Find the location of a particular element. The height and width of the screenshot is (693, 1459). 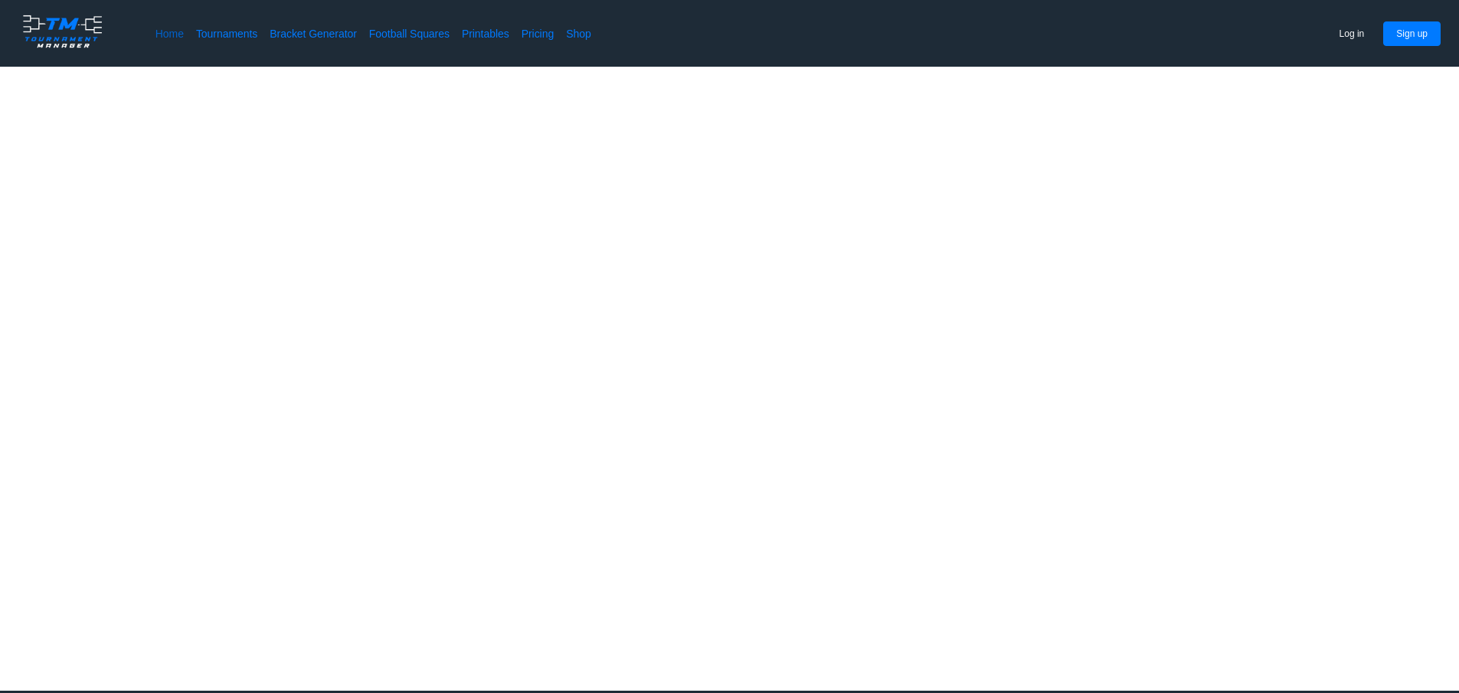

a: Home is located at coordinates (169, 34).